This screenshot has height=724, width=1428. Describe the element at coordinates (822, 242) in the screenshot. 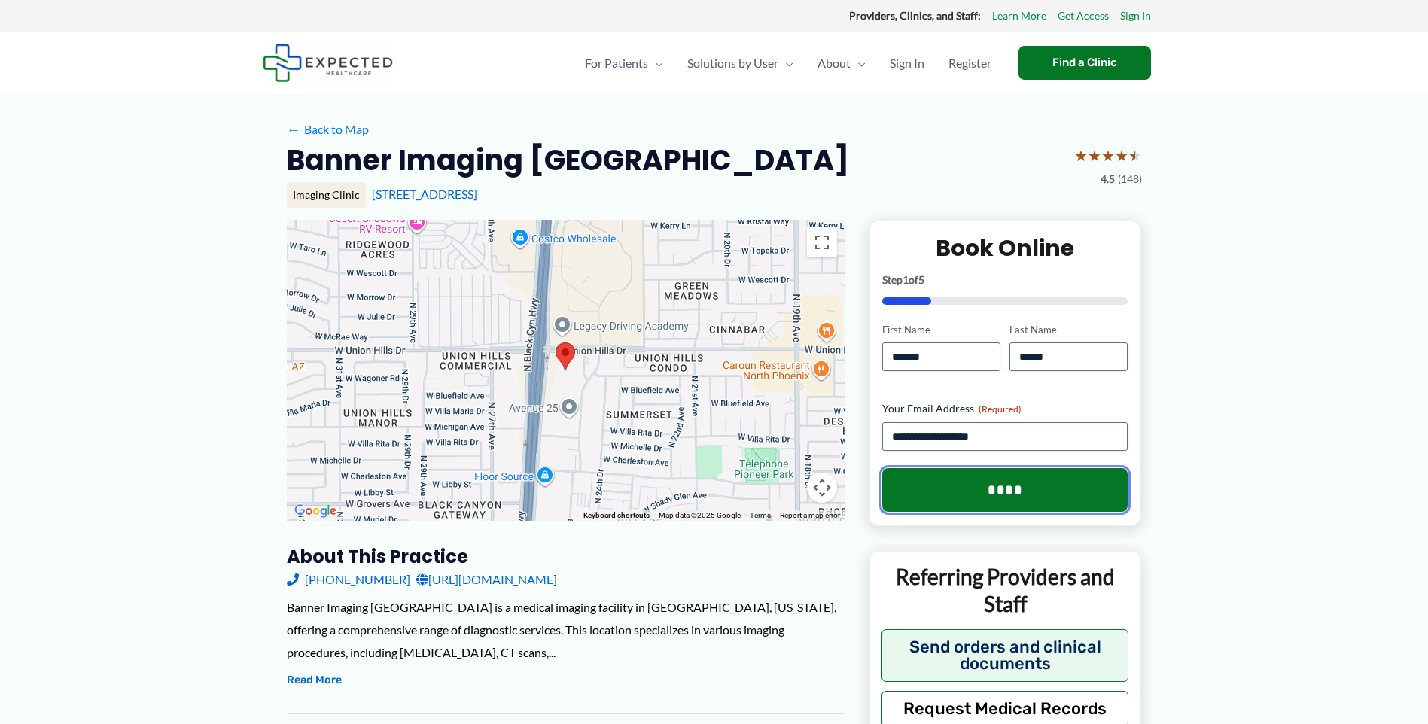

I see `button: Toggle fullscreen view` at that location.